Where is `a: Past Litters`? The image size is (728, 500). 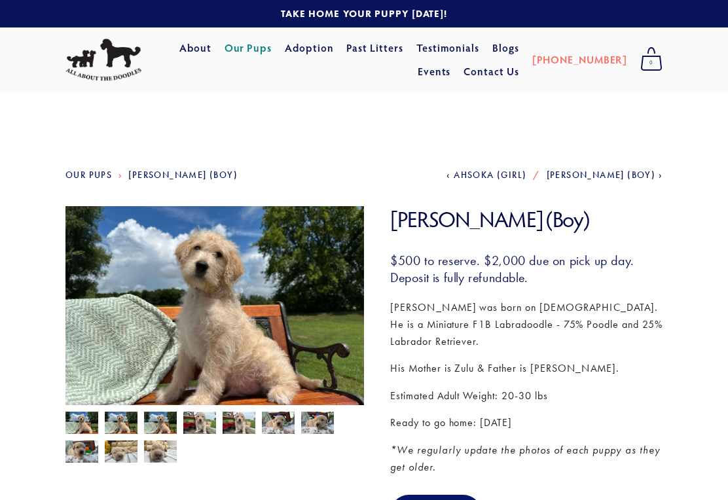
a: Past Litters is located at coordinates (374, 47).